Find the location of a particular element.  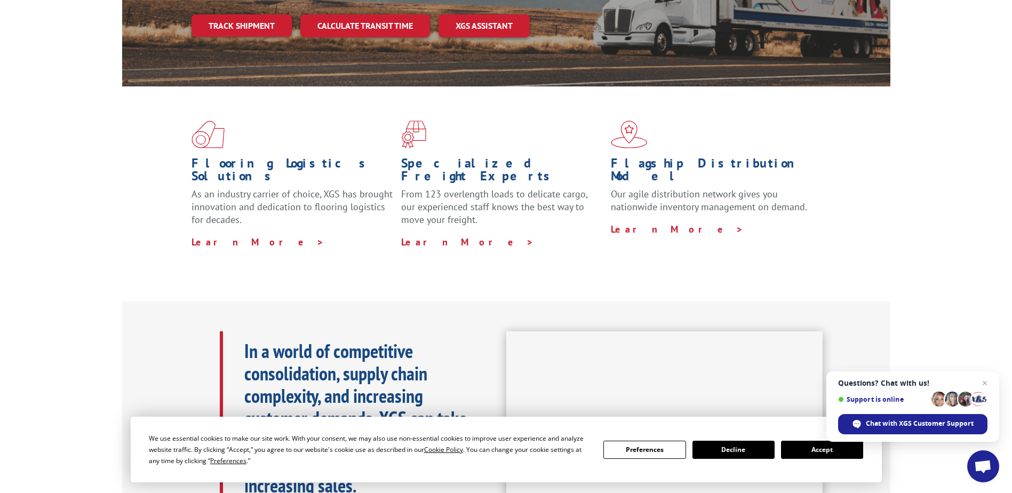

img: xgs-icon-focused-on-flooring-red is located at coordinates (413, 134).